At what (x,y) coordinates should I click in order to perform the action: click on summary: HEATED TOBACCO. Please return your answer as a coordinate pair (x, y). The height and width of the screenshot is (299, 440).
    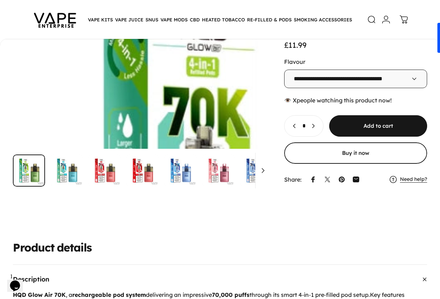
    Looking at the image, I should click on (223, 20).